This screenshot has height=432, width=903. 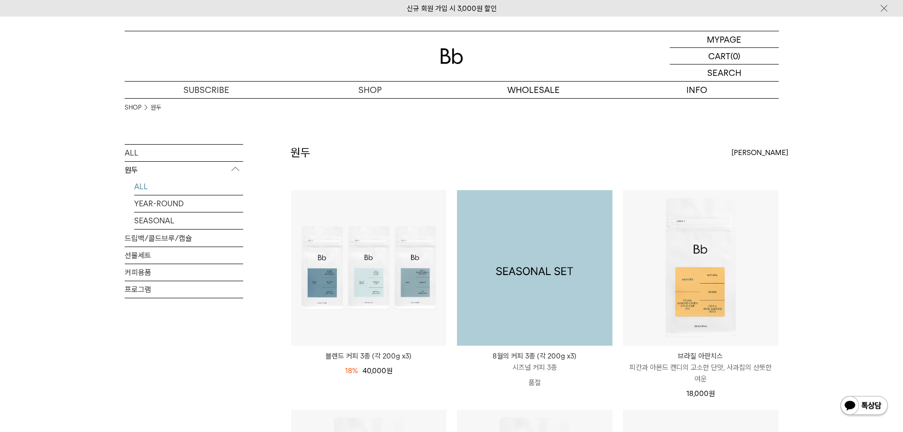 I want to click on img: 브라질 아란치스, so click(x=701, y=268).